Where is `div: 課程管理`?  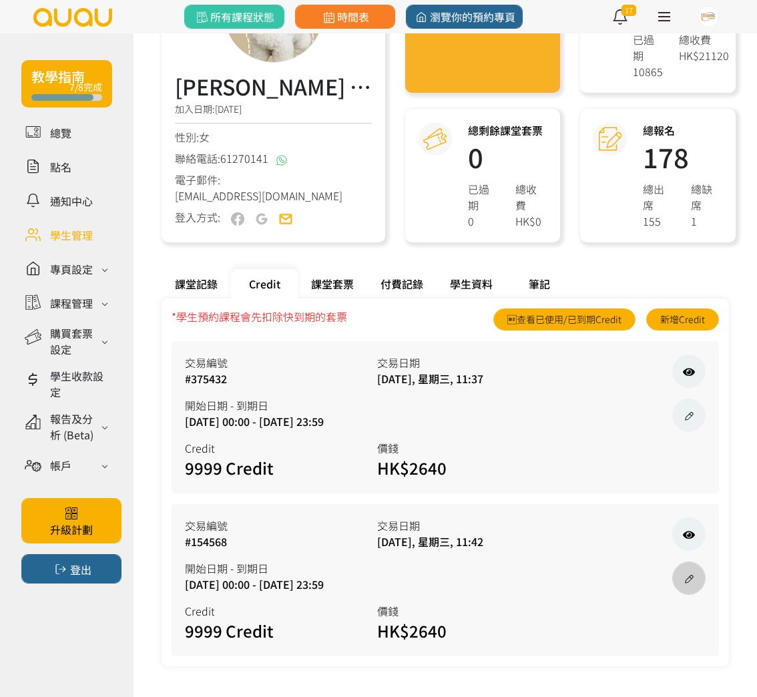
div: 課程管理 is located at coordinates (71, 303).